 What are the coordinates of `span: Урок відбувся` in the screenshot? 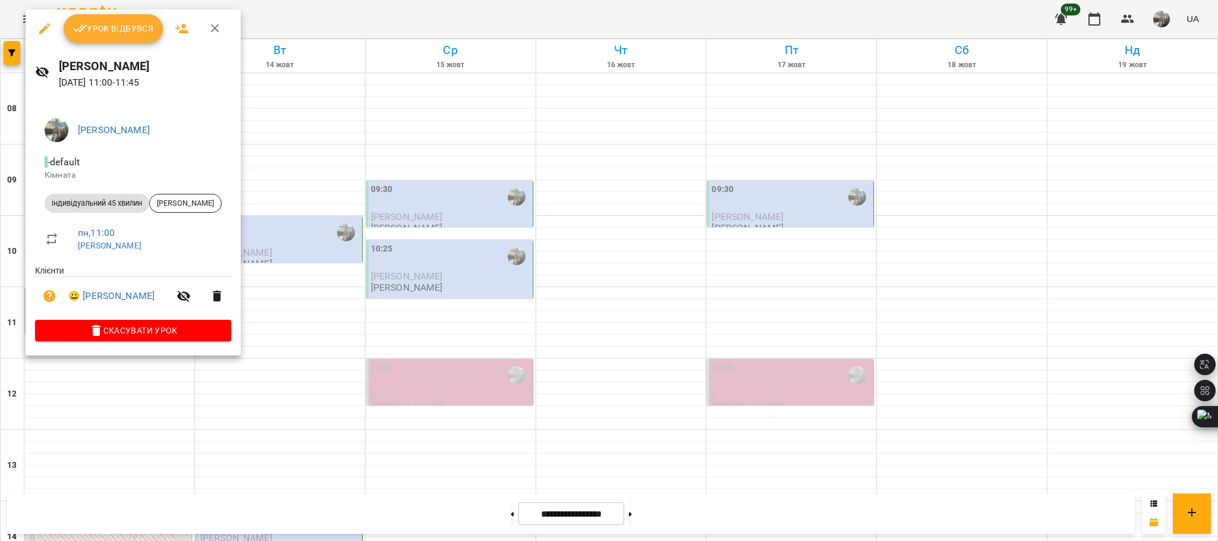 It's located at (114, 29).